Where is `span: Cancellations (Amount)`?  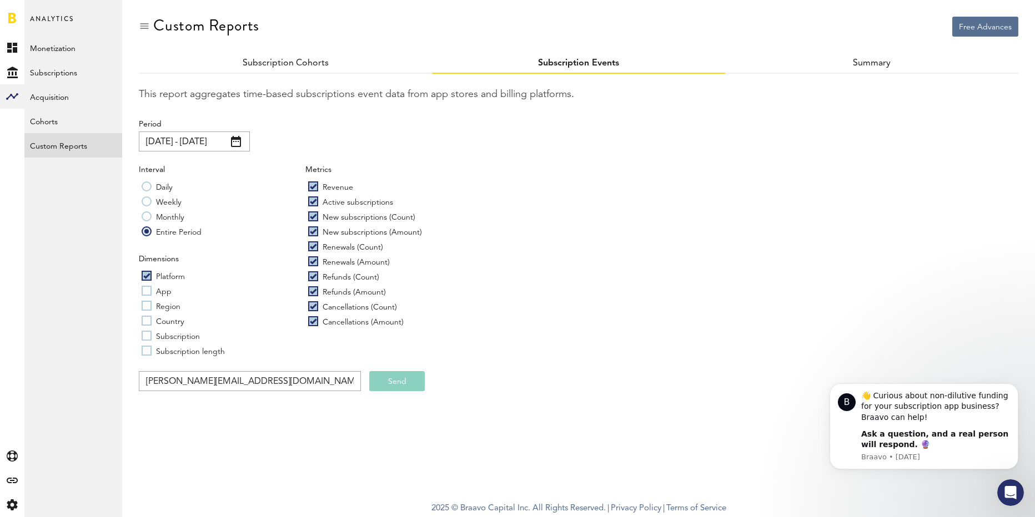
span: Cancellations (Amount) is located at coordinates (363, 323).